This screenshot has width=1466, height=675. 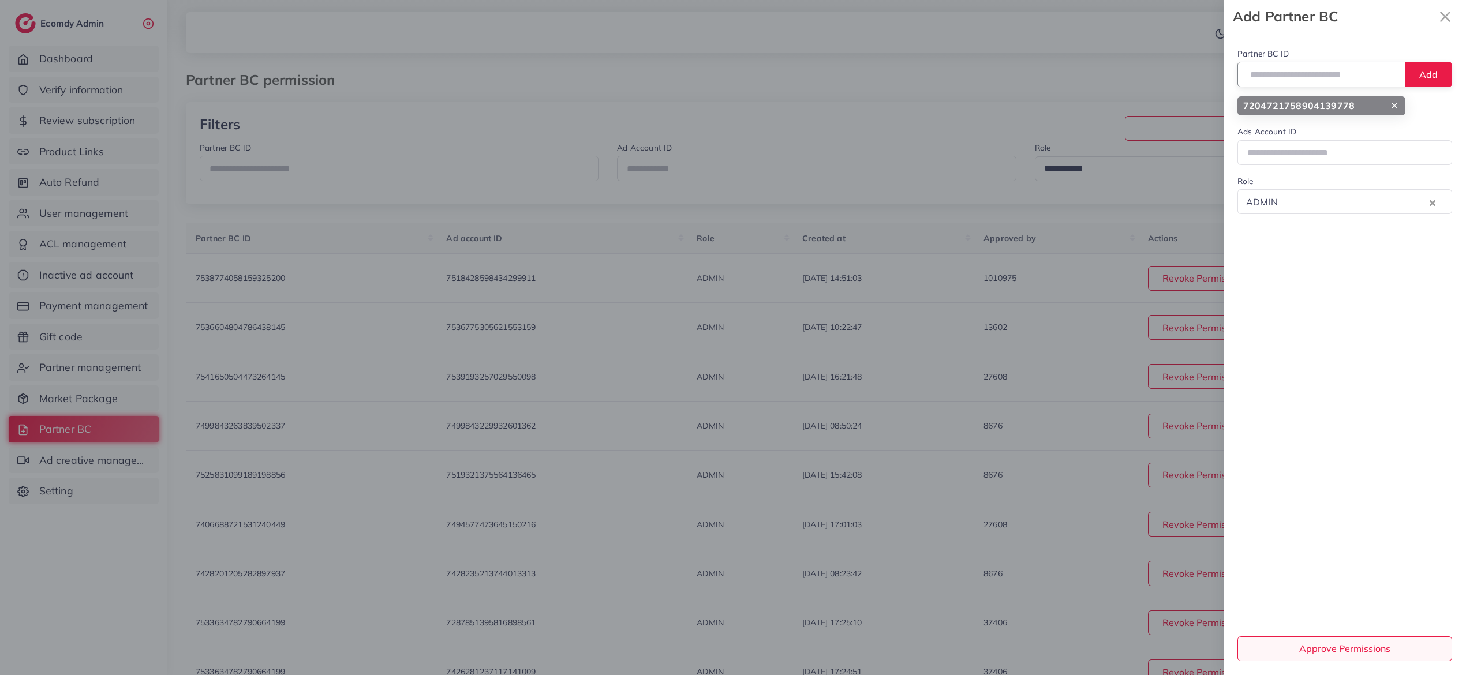 What do you see at coordinates (1345, 201) in the screenshot?
I see `div: Search for option` at bounding box center [1345, 201].